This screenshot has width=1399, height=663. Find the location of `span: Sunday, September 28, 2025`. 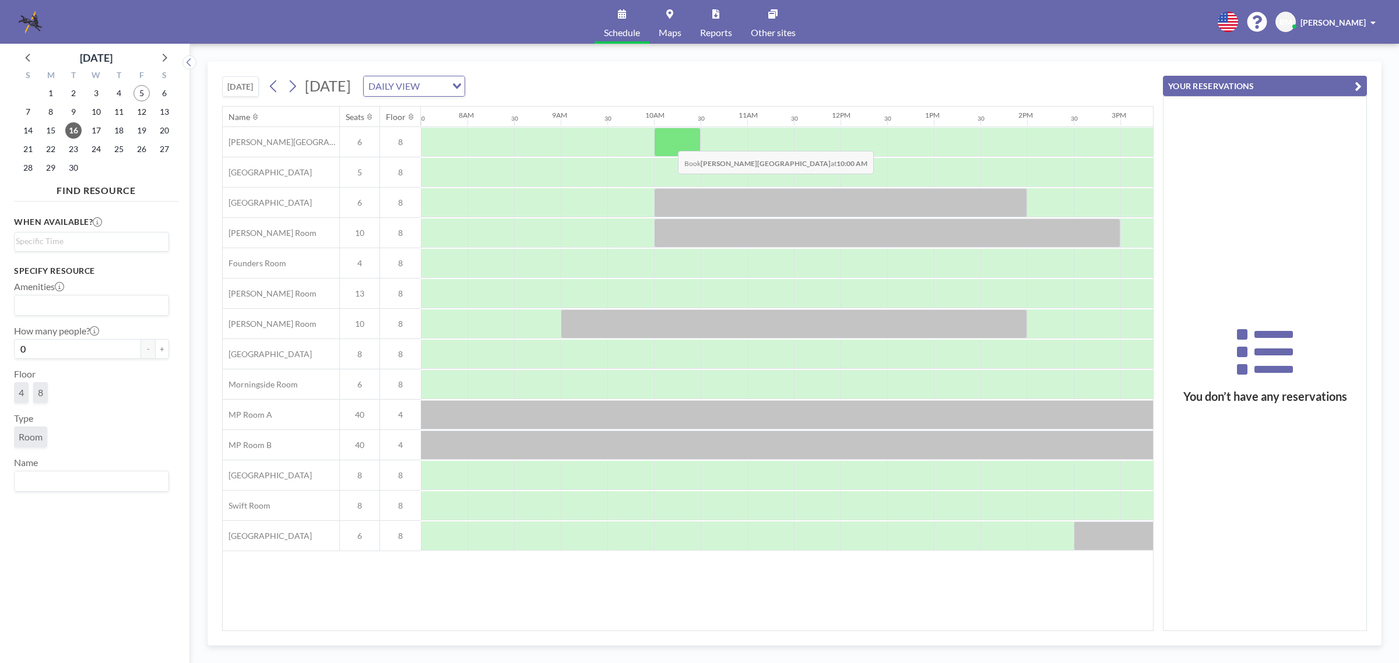

span: Sunday, September 28, 2025 is located at coordinates (28, 168).